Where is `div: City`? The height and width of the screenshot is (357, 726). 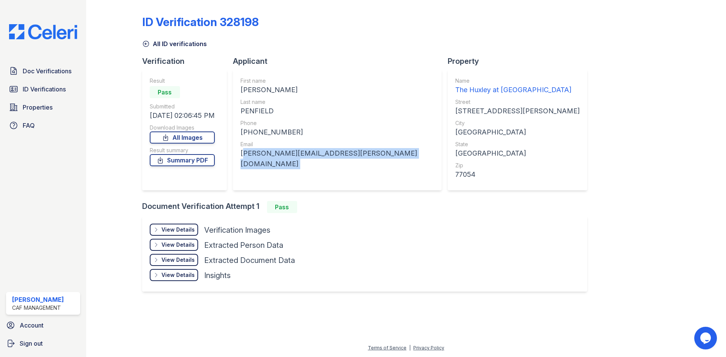 div: City is located at coordinates (517, 123).